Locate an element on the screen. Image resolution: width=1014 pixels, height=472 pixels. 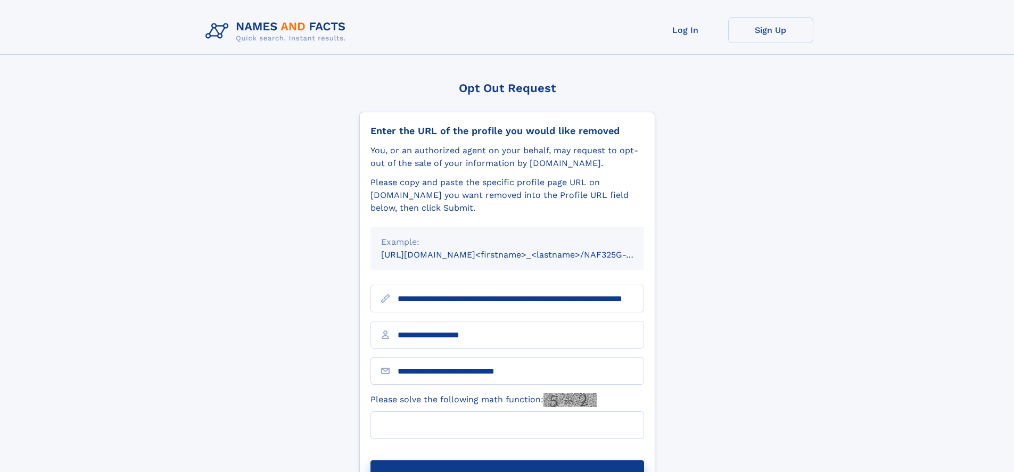
label: Please solve the following math function: is located at coordinates (483, 400).